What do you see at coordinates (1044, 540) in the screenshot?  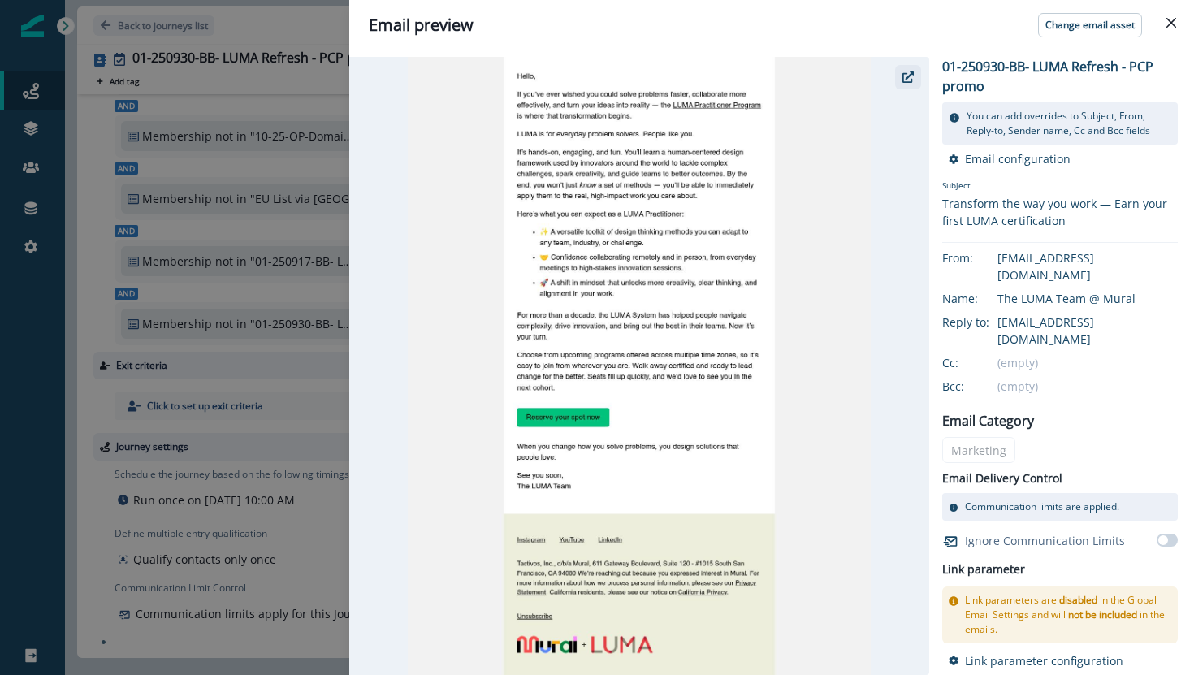 I see `p: Ignore Communication Limits` at bounding box center [1044, 540].